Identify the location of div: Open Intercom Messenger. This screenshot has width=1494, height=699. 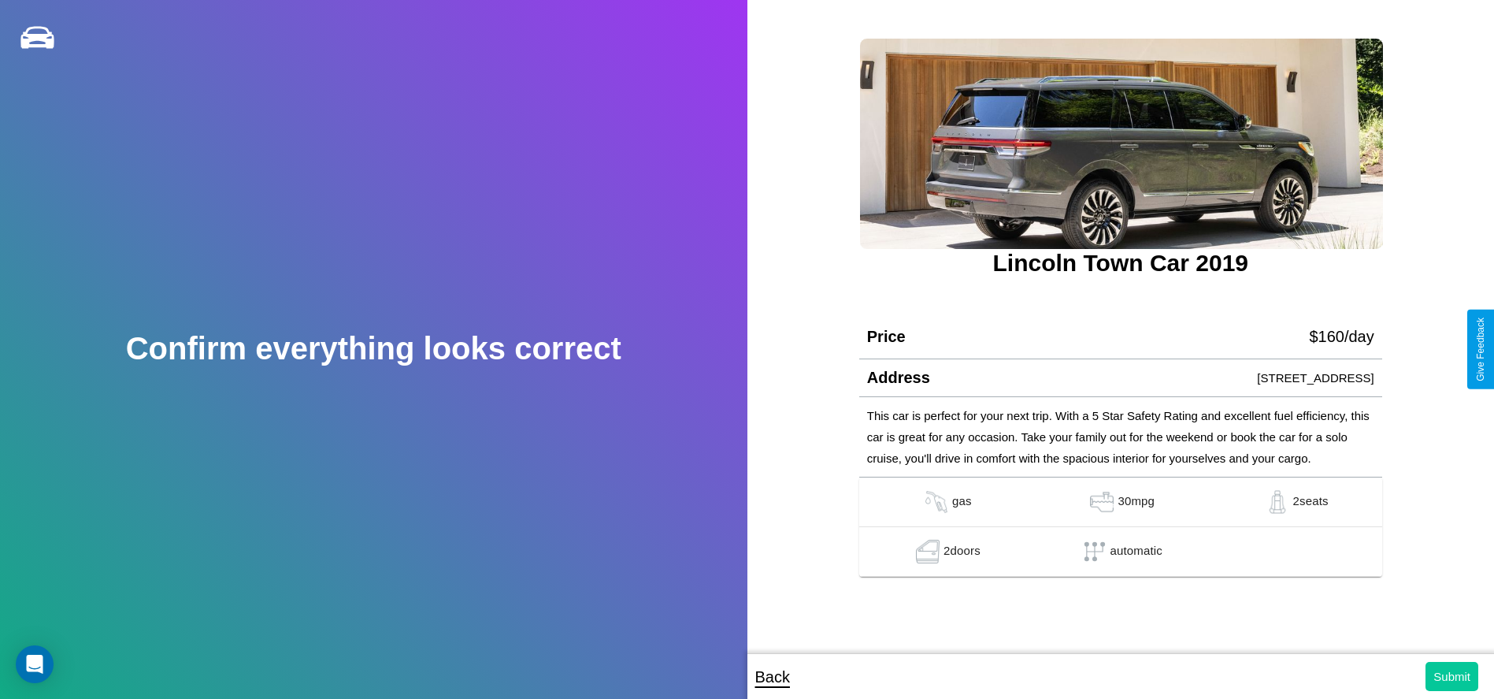
(35, 664).